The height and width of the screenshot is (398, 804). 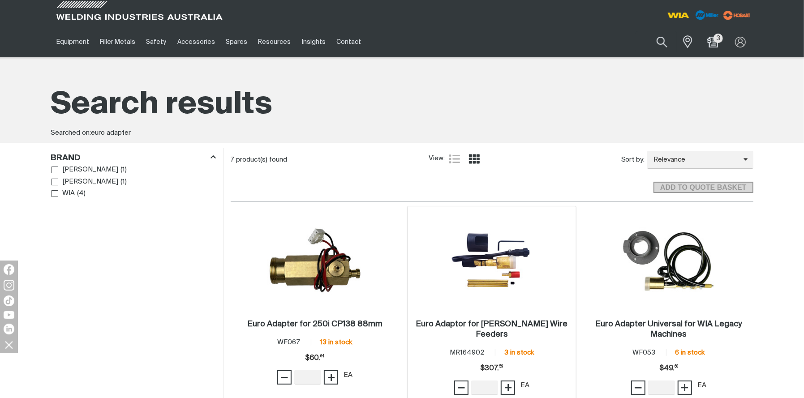 What do you see at coordinates (9, 345) in the screenshot?
I see `img: hide socials` at bounding box center [9, 345].